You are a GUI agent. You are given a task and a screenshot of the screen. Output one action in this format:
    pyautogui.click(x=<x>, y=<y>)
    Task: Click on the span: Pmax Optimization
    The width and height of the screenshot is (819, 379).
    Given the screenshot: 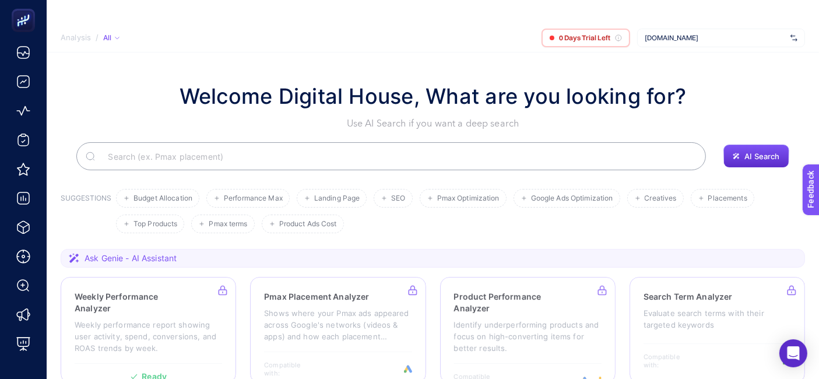 What is the action you would take?
    pyautogui.click(x=468, y=198)
    